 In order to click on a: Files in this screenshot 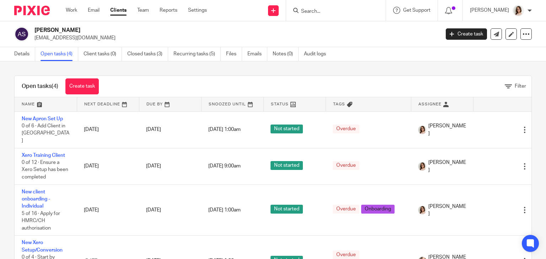, I will do `click(234, 54)`.